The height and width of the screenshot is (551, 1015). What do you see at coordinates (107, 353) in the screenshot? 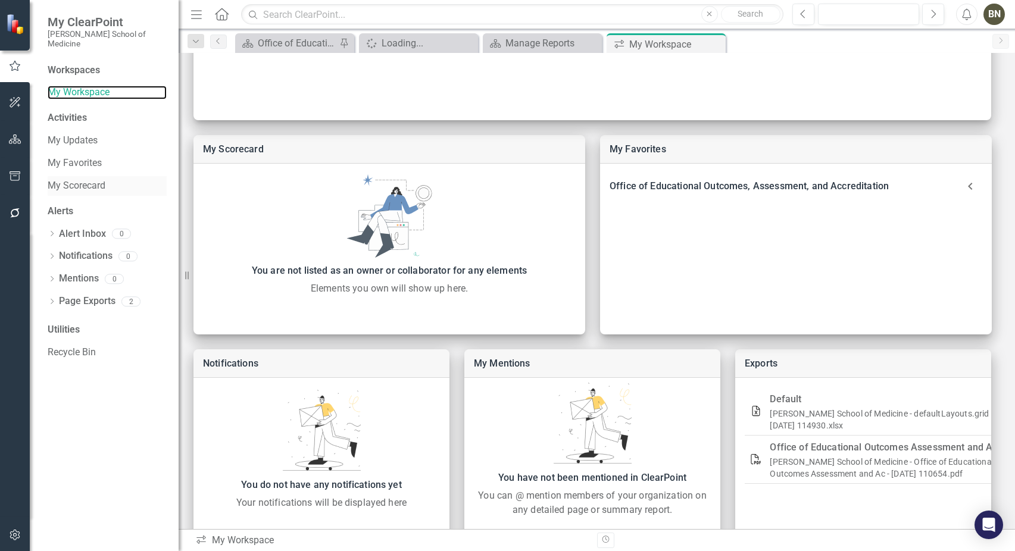
I see `a: Recycle Bin` at bounding box center [107, 353].